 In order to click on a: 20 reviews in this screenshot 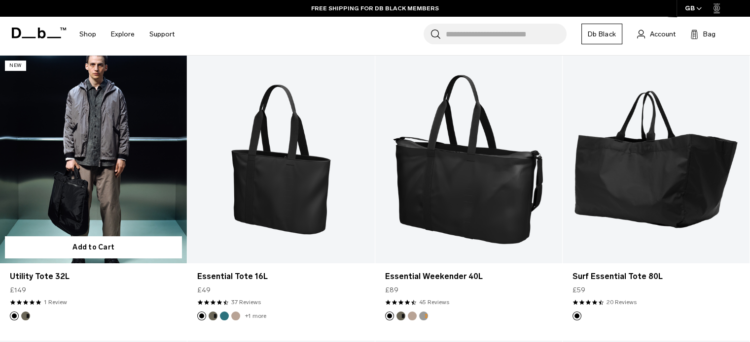, I will do `click(621, 303)`.